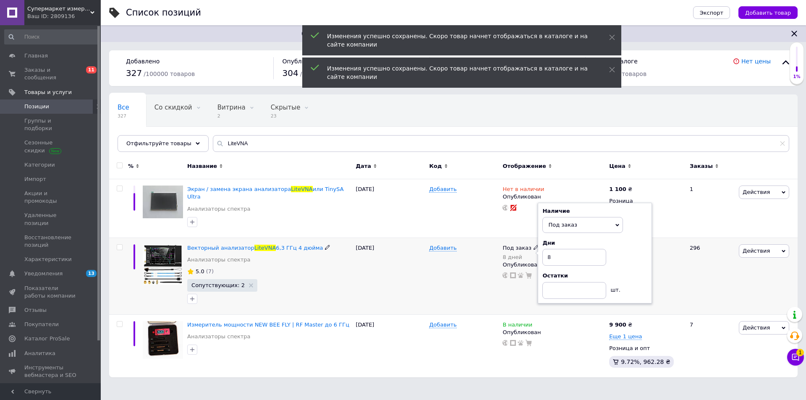 Image resolution: width=806 pixels, height=400 pixels. What do you see at coordinates (645, 201) in the screenshot?
I see `div: Розница` at bounding box center [645, 201].